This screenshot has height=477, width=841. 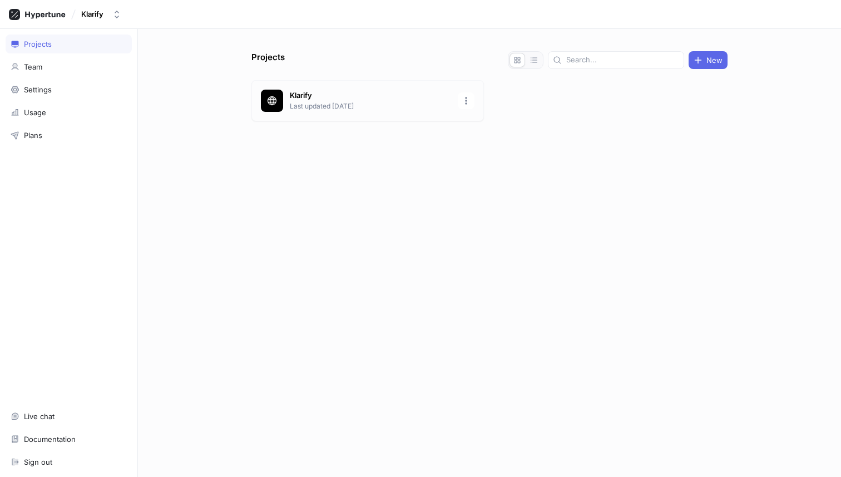 What do you see at coordinates (101, 14) in the screenshot?
I see `button: Klarify` at bounding box center [101, 14].